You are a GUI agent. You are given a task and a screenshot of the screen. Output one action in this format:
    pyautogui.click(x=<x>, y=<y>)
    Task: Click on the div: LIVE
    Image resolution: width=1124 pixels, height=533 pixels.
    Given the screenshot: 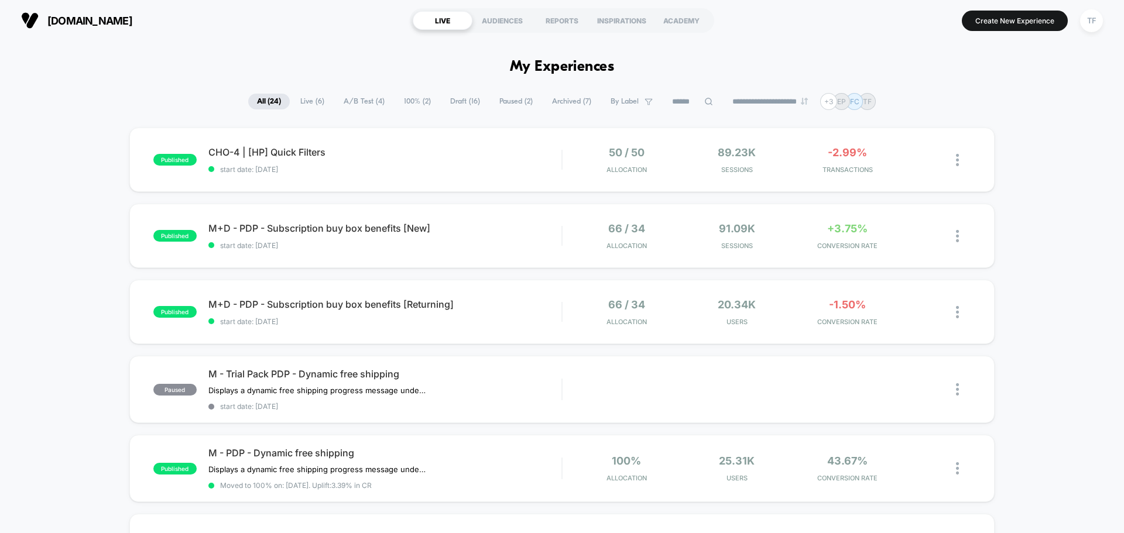 What is the action you would take?
    pyautogui.click(x=442, y=20)
    